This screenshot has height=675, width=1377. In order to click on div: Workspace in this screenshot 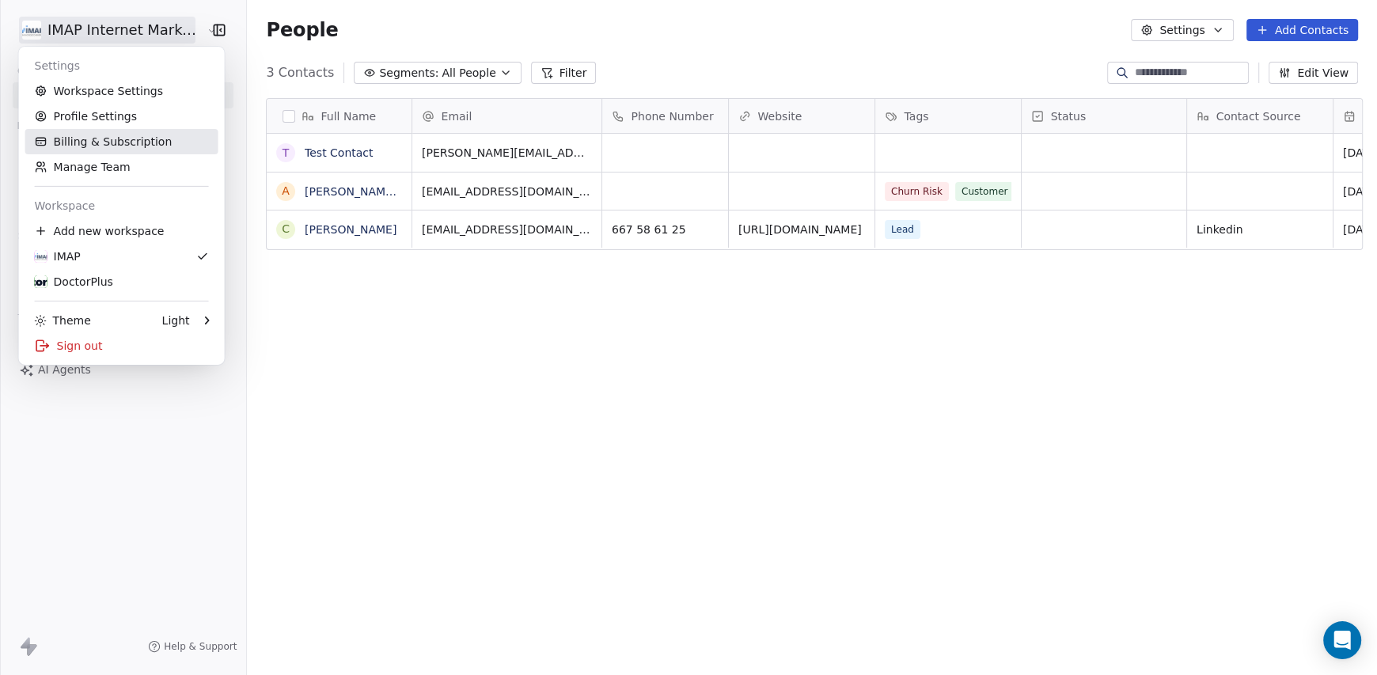, I will do `click(122, 206)`.